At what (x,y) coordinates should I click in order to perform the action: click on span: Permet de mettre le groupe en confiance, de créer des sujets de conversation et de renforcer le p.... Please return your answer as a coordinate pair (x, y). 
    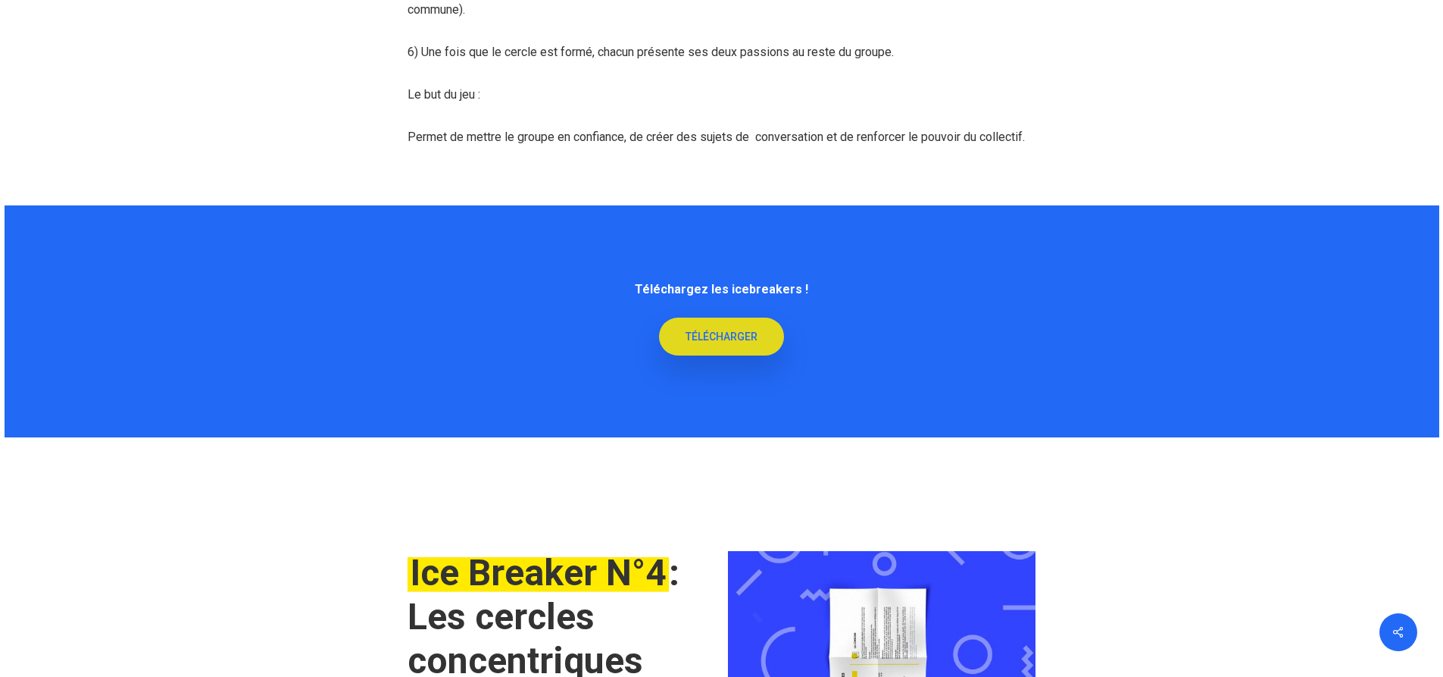
    Looking at the image, I should click on (716, 136).